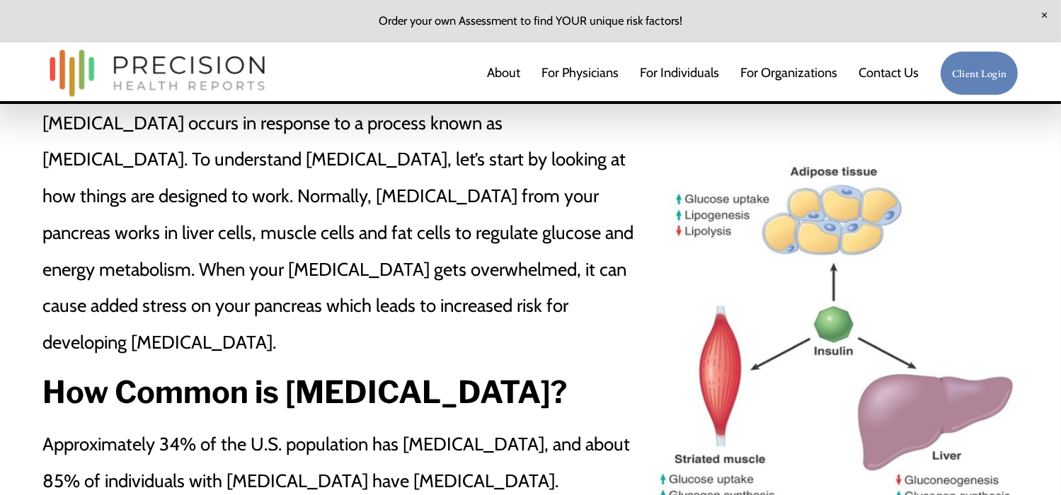 Image resolution: width=1061 pixels, height=495 pixels. What do you see at coordinates (679, 73) in the screenshot?
I see `a: For Individuals` at bounding box center [679, 73].